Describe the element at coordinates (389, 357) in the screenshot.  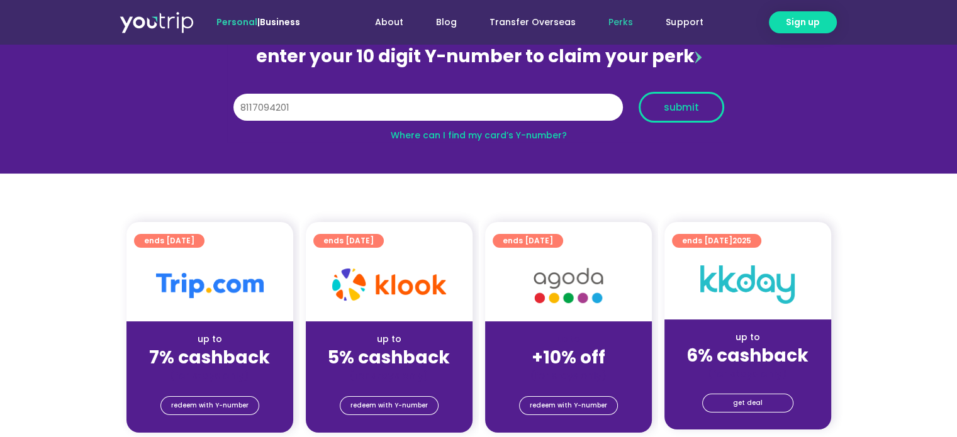
I see `strong: 5% cashback` at that location.